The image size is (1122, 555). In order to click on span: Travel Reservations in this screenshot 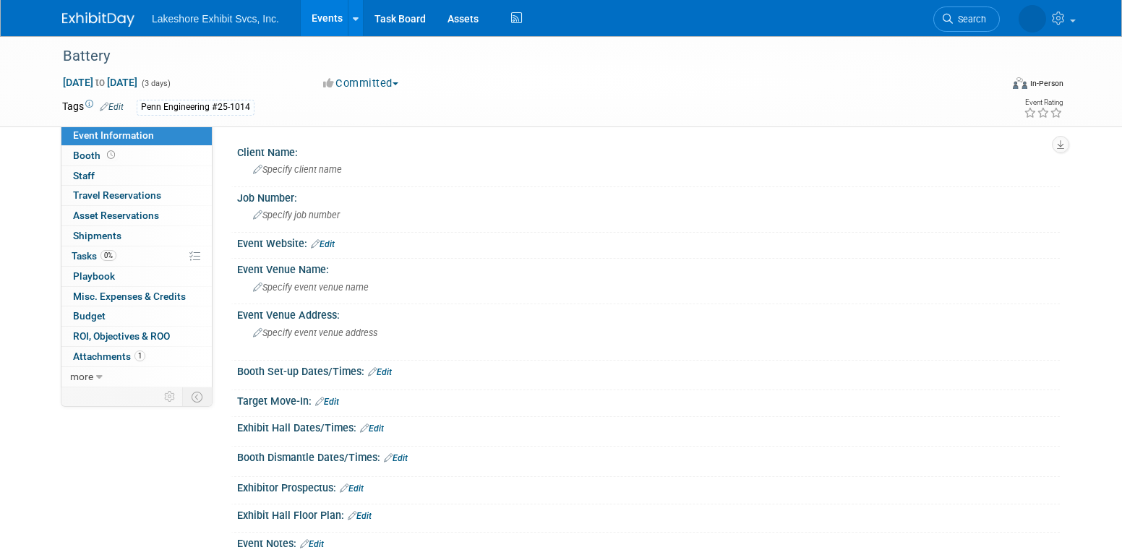, I will do `click(117, 195)`.